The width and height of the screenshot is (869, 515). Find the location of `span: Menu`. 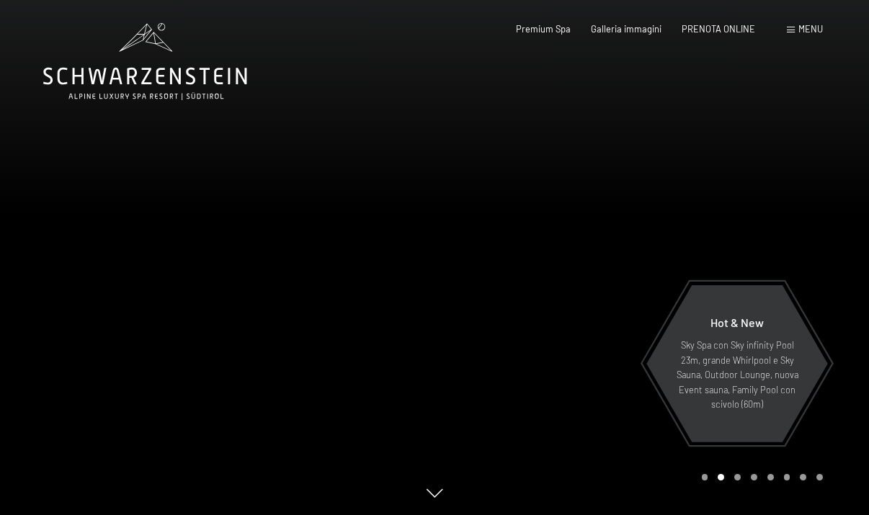

span: Menu is located at coordinates (811, 29).